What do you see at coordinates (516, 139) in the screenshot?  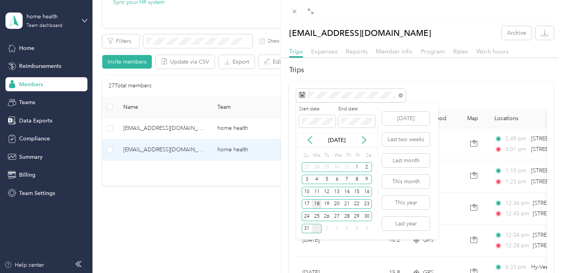 I see `span: 2:49 pm` at bounding box center [516, 139].